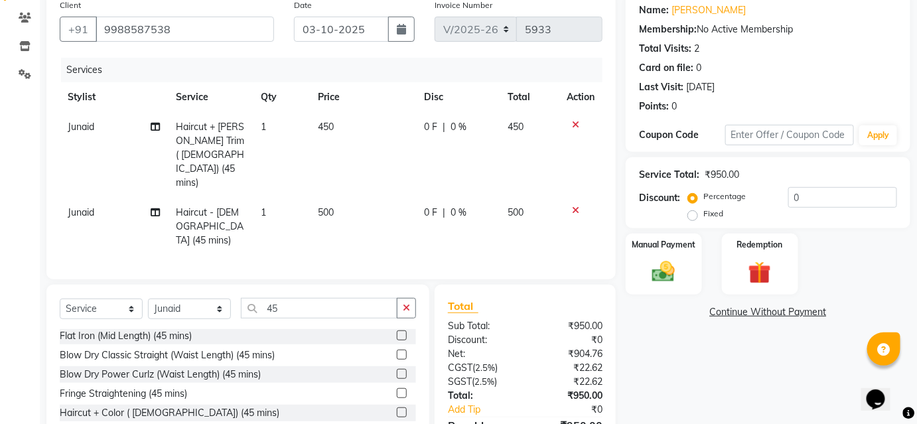 The height and width of the screenshot is (424, 917). I want to click on th: Qty, so click(282, 97).